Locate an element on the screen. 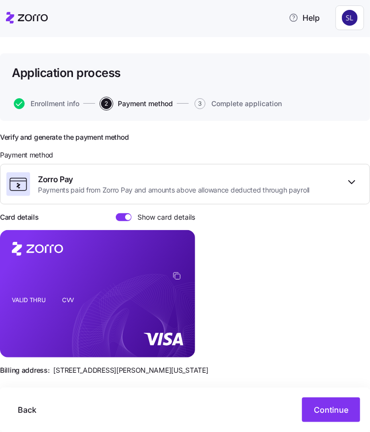 This screenshot has width=370, height=432. span: Payment method is located at coordinates (145, 104).